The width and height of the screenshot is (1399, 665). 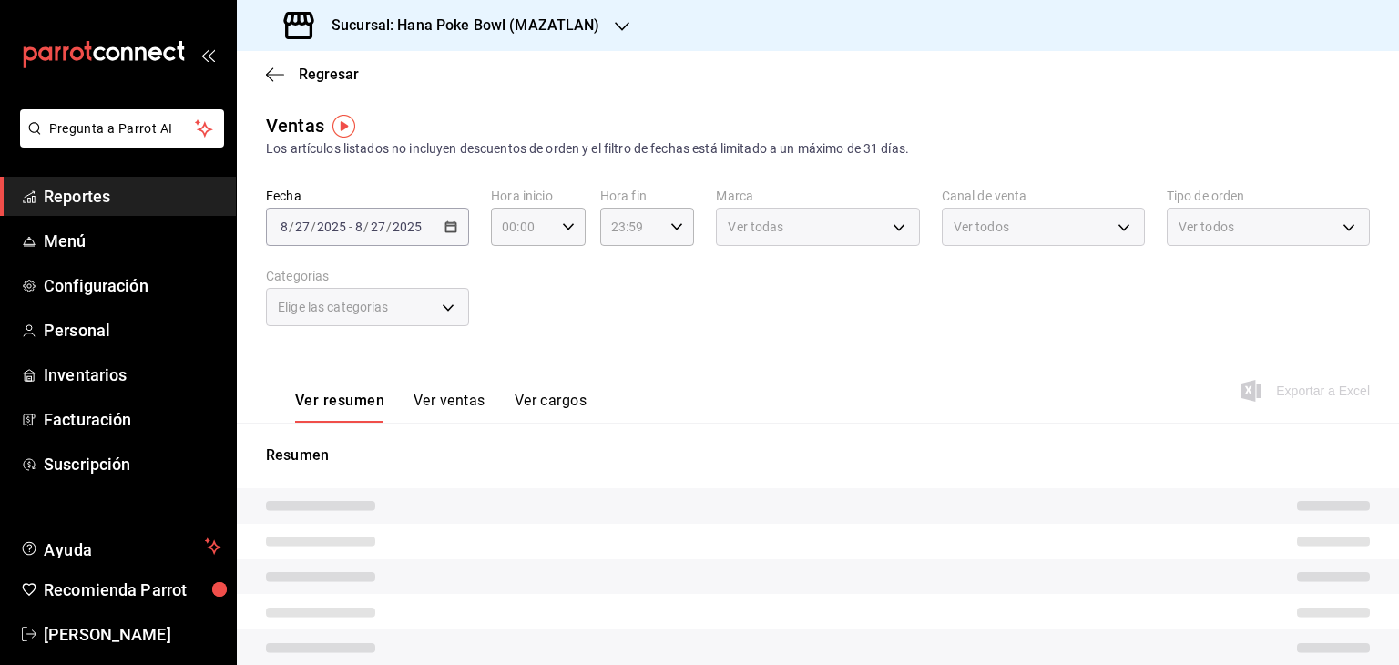 What do you see at coordinates (648, 196) in the screenshot?
I see `label: Hora fin` at bounding box center [648, 196].